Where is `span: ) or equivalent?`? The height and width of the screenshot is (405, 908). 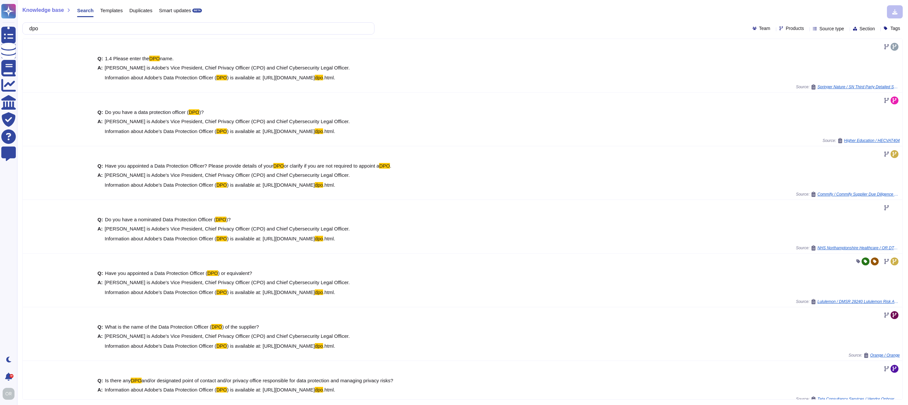
span: ) or equivalent? is located at coordinates (235, 273).